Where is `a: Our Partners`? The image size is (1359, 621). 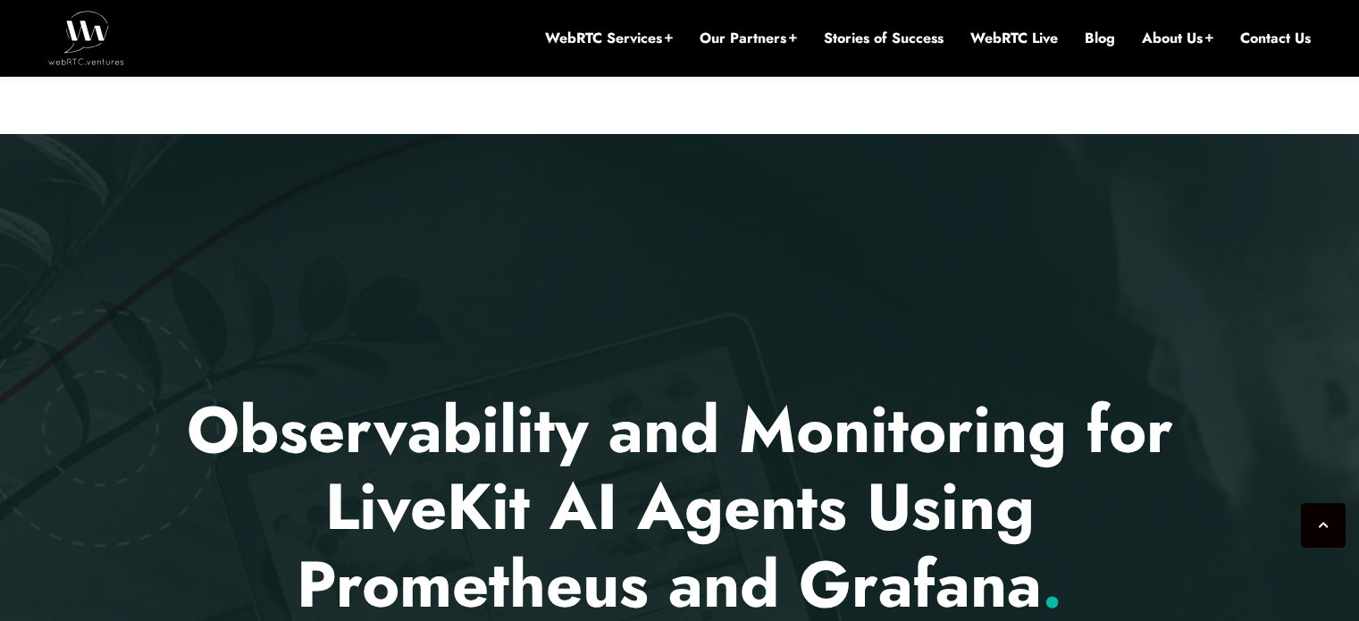
a: Our Partners is located at coordinates (748, 38).